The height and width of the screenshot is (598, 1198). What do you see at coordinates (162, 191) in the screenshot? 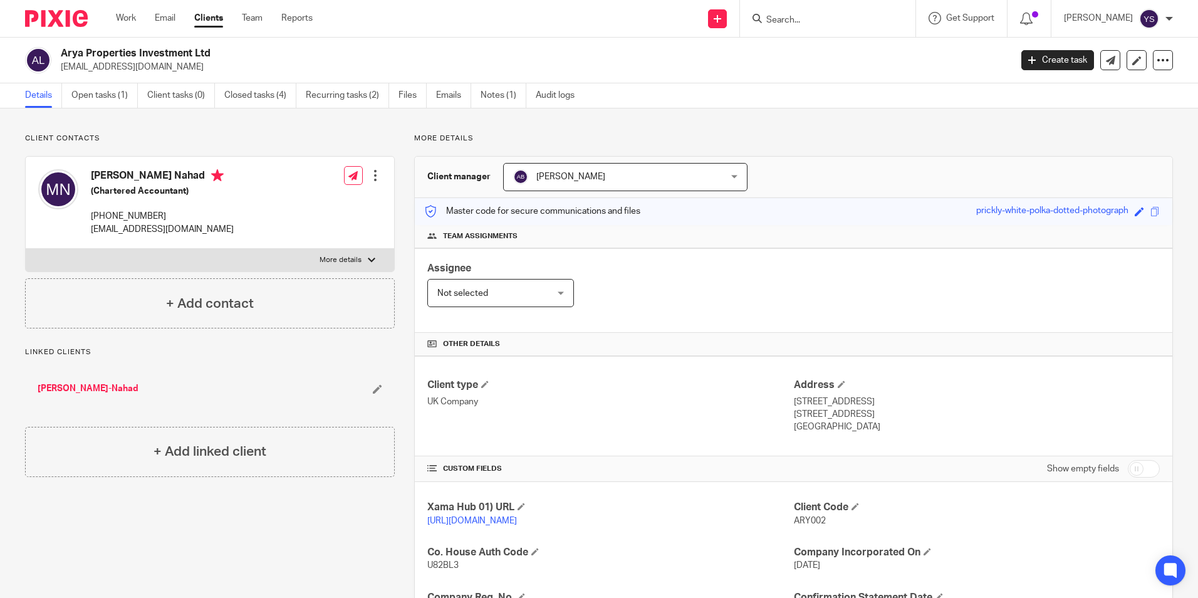
I see `h5: (Chartered Accountant)` at bounding box center [162, 191].